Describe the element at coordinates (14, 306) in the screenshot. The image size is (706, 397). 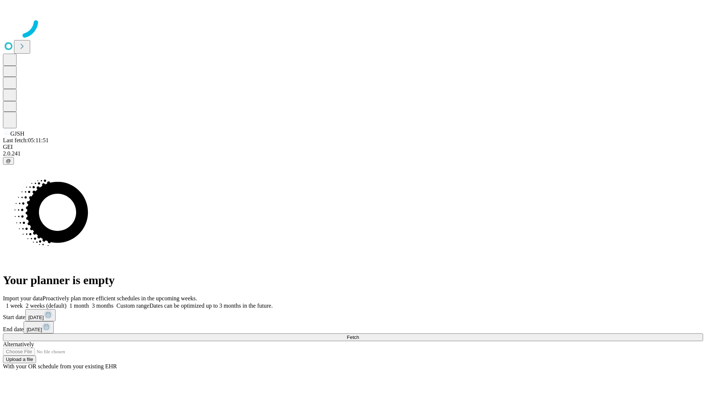
I see `span: 1 week` at that location.